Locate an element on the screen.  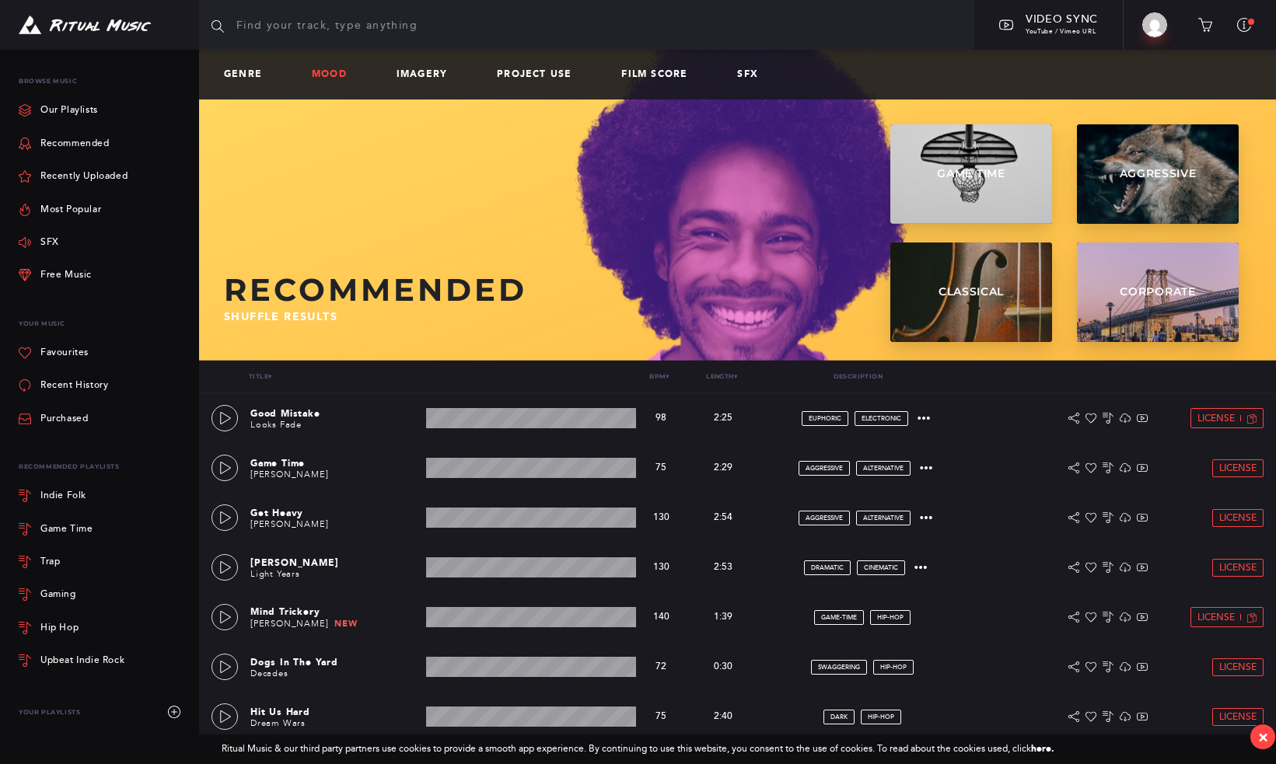
a: Length is located at coordinates (722, 376).